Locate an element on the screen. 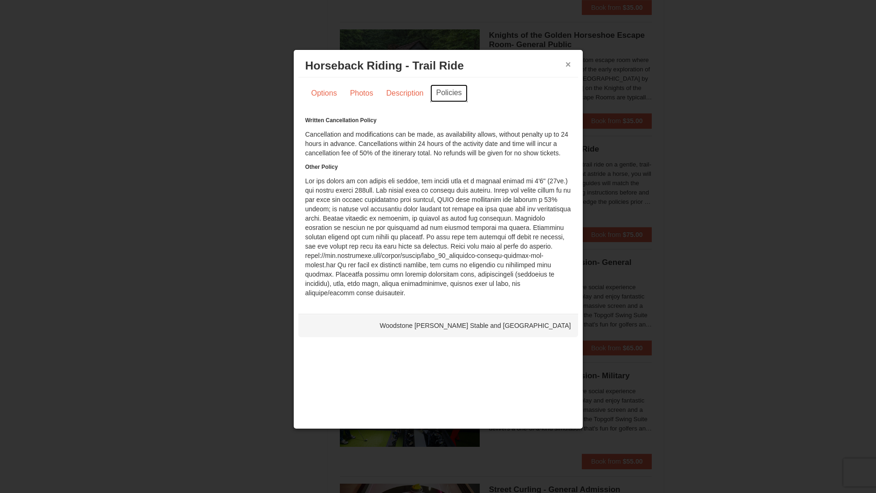 This screenshot has width=876, height=493. h6: Other Policy is located at coordinates (438, 167).